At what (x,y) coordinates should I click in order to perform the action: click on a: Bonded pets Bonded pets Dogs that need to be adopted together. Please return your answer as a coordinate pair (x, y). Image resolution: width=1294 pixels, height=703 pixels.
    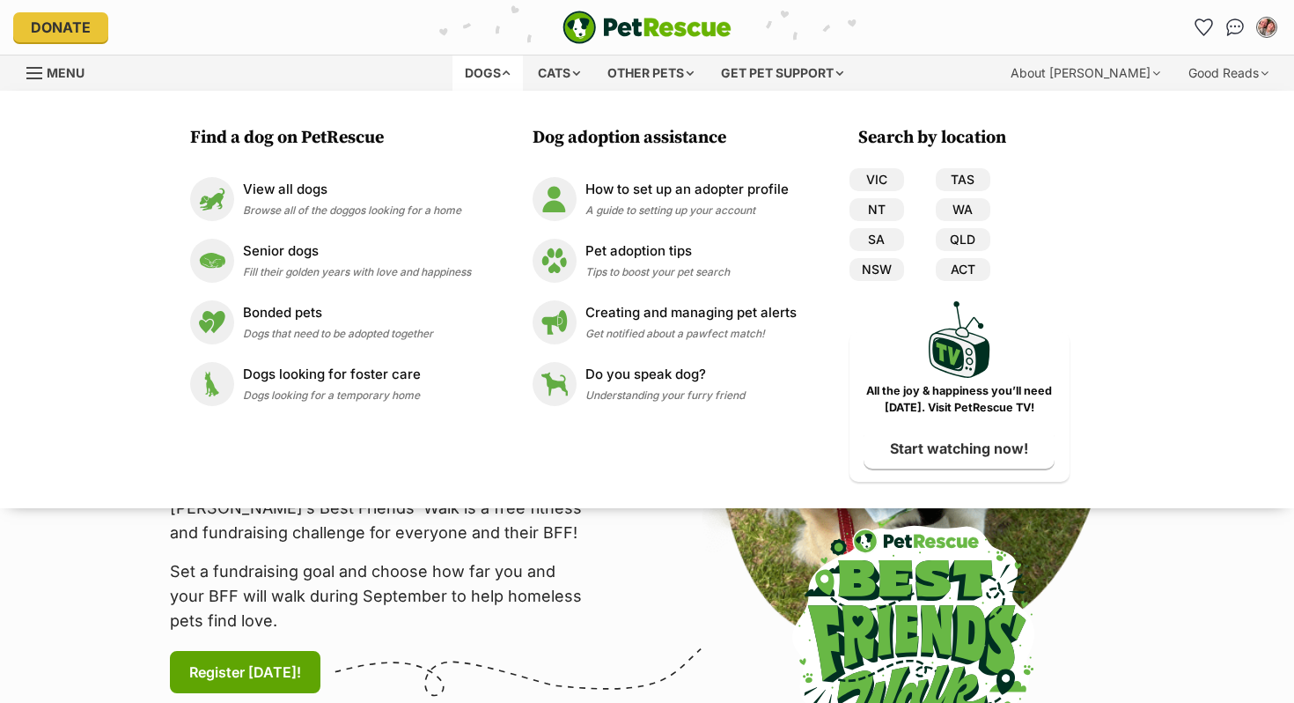
    Looking at the image, I should click on (330, 322).